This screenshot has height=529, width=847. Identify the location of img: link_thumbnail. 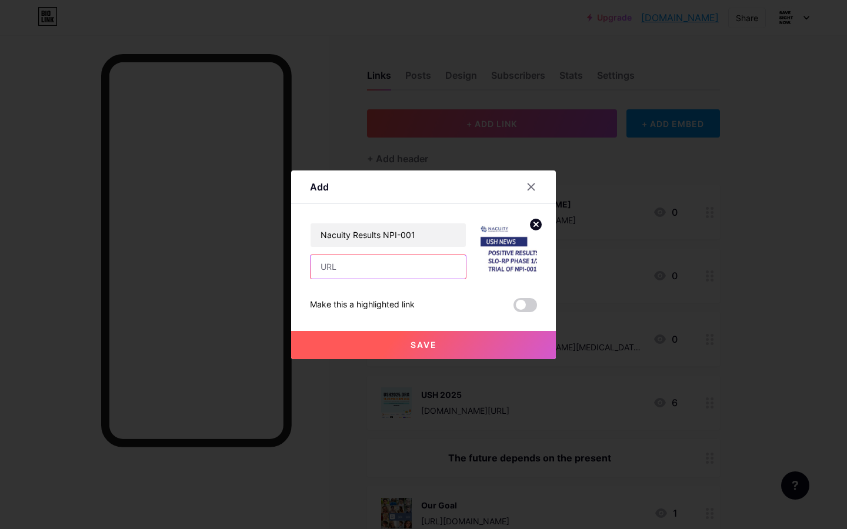
(509, 251).